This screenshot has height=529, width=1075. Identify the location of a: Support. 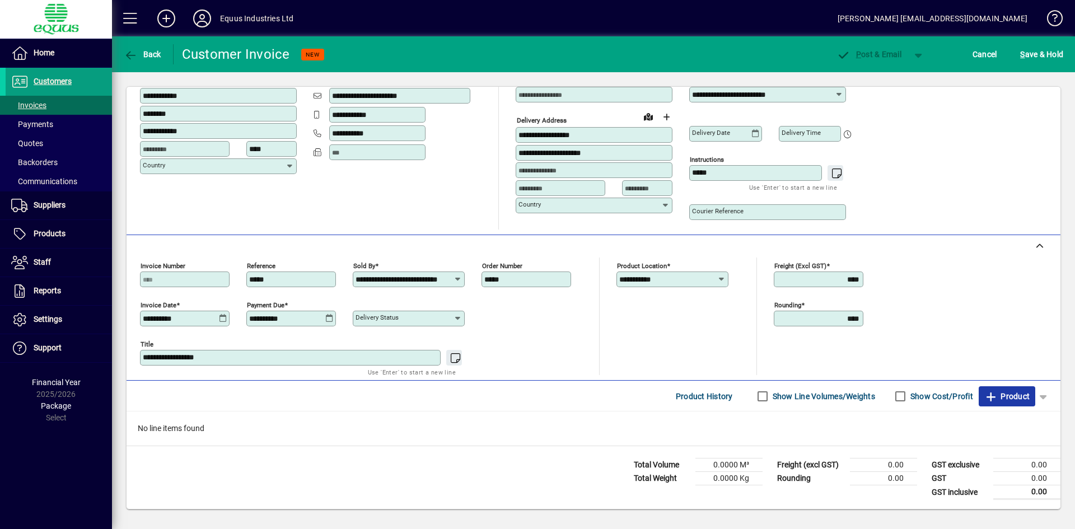
(59, 348).